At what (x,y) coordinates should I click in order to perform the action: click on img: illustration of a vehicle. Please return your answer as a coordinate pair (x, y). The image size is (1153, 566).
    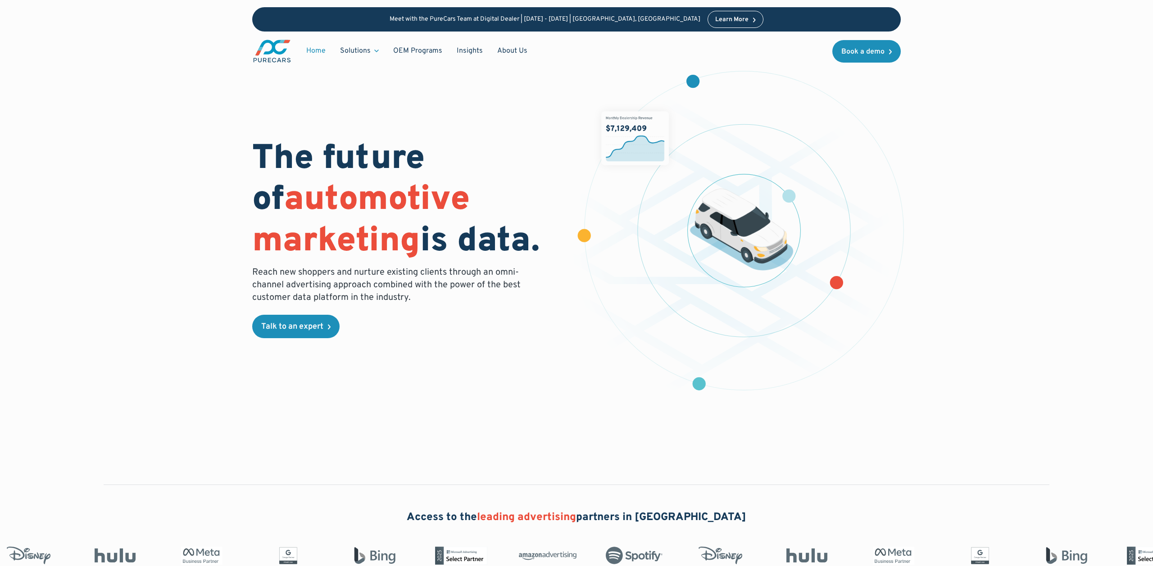
    Looking at the image, I should click on (742, 230).